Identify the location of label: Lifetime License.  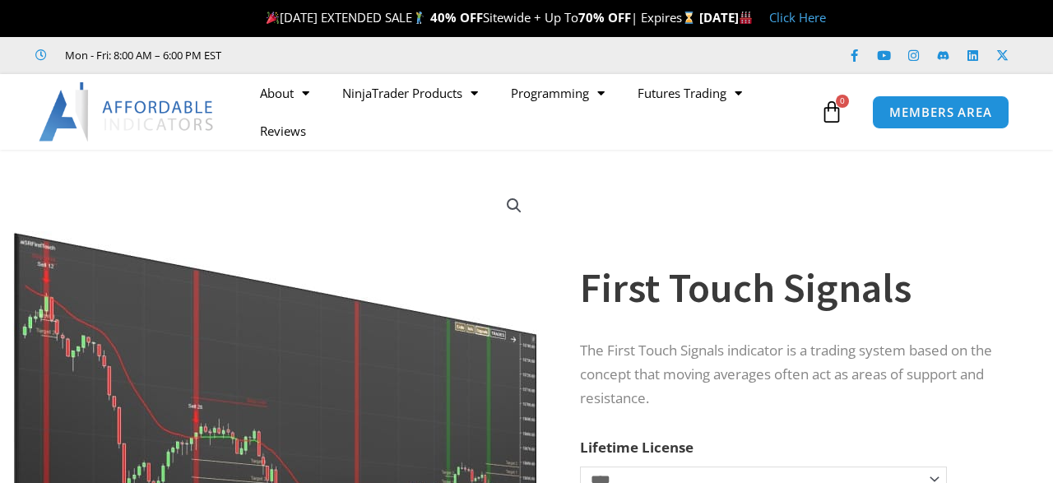
(637, 447).